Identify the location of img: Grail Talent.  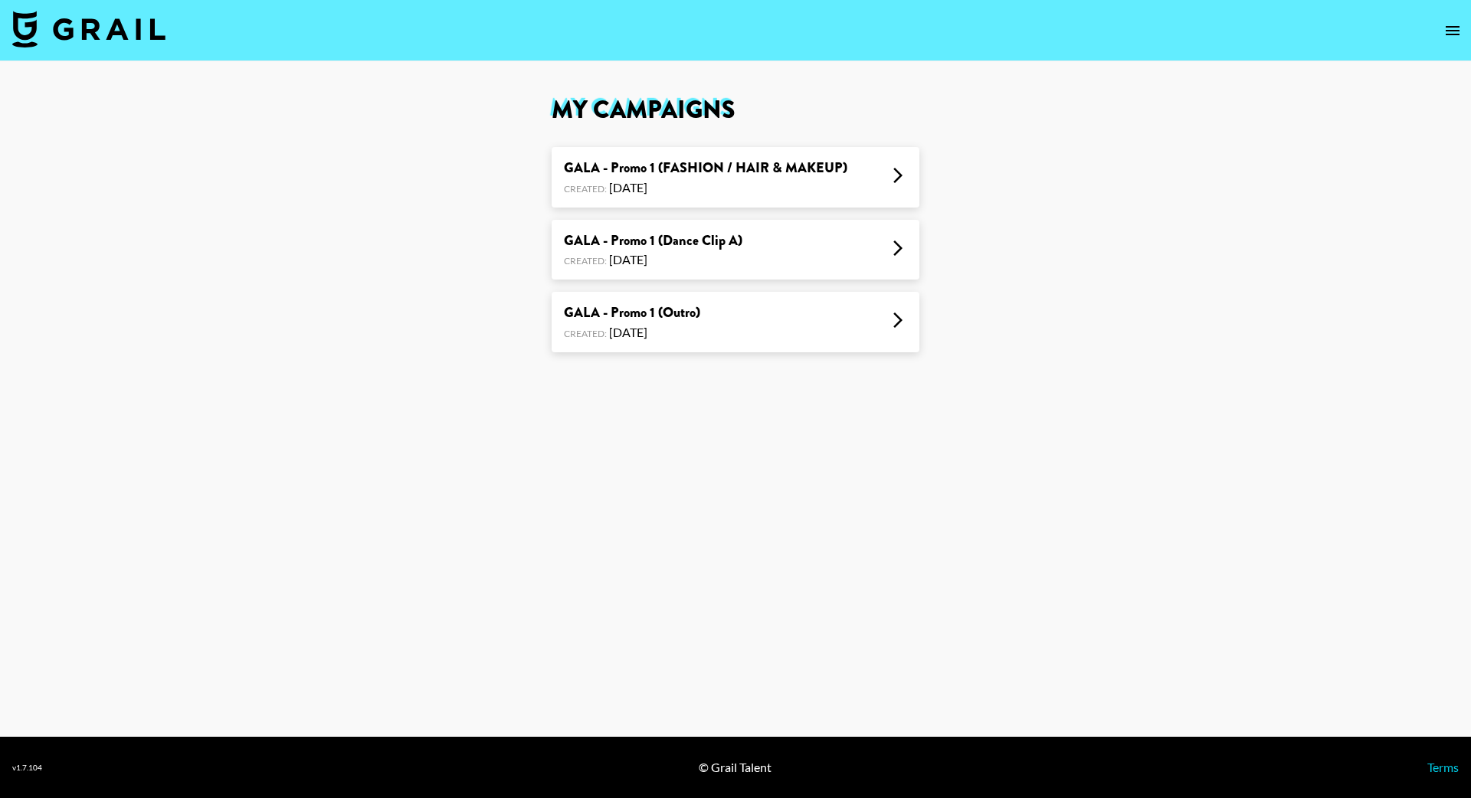
(89, 29).